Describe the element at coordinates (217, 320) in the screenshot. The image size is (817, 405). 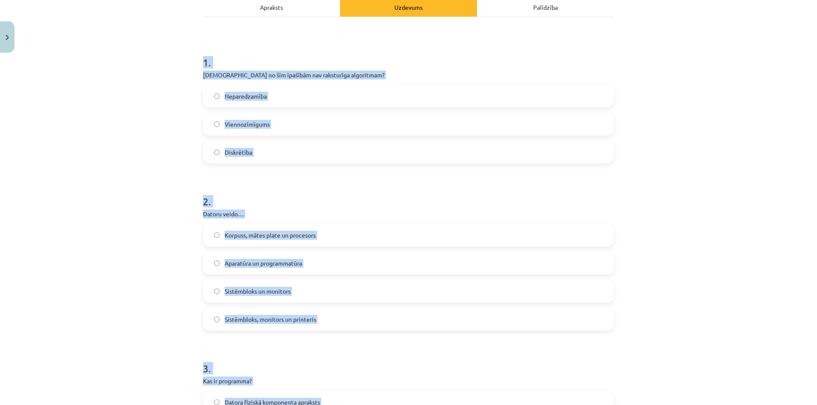
I see `input: Sistēmbloks, monitors un printeris` at that location.